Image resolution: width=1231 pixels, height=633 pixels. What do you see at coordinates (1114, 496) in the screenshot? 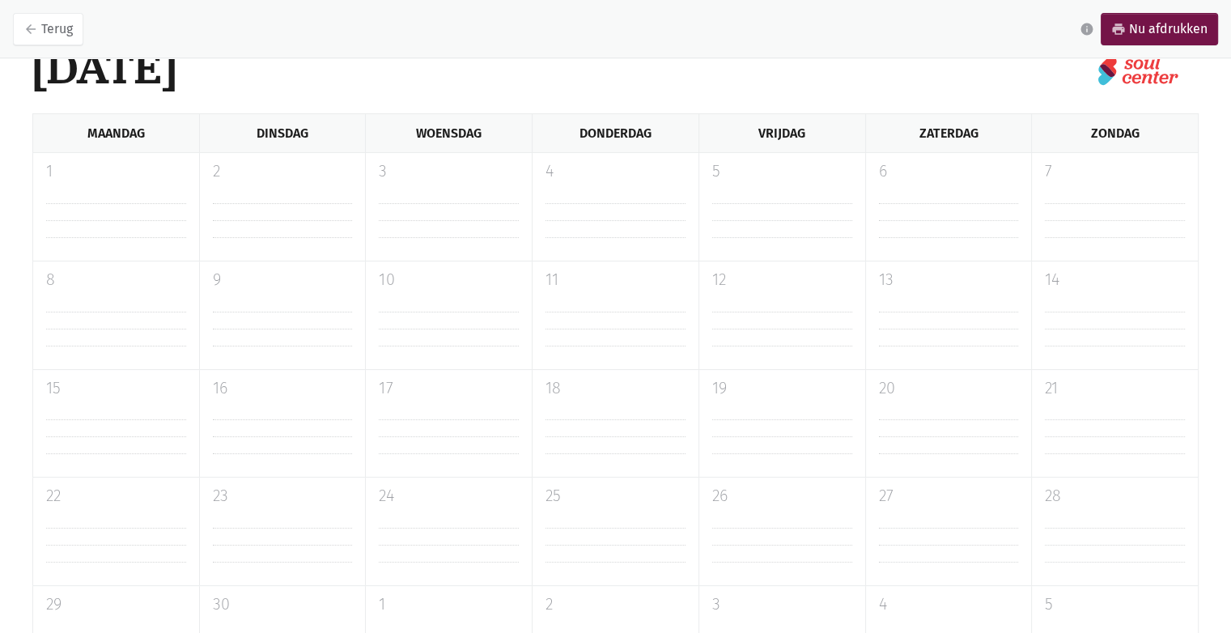
I see `p: 28` at bounding box center [1114, 496].